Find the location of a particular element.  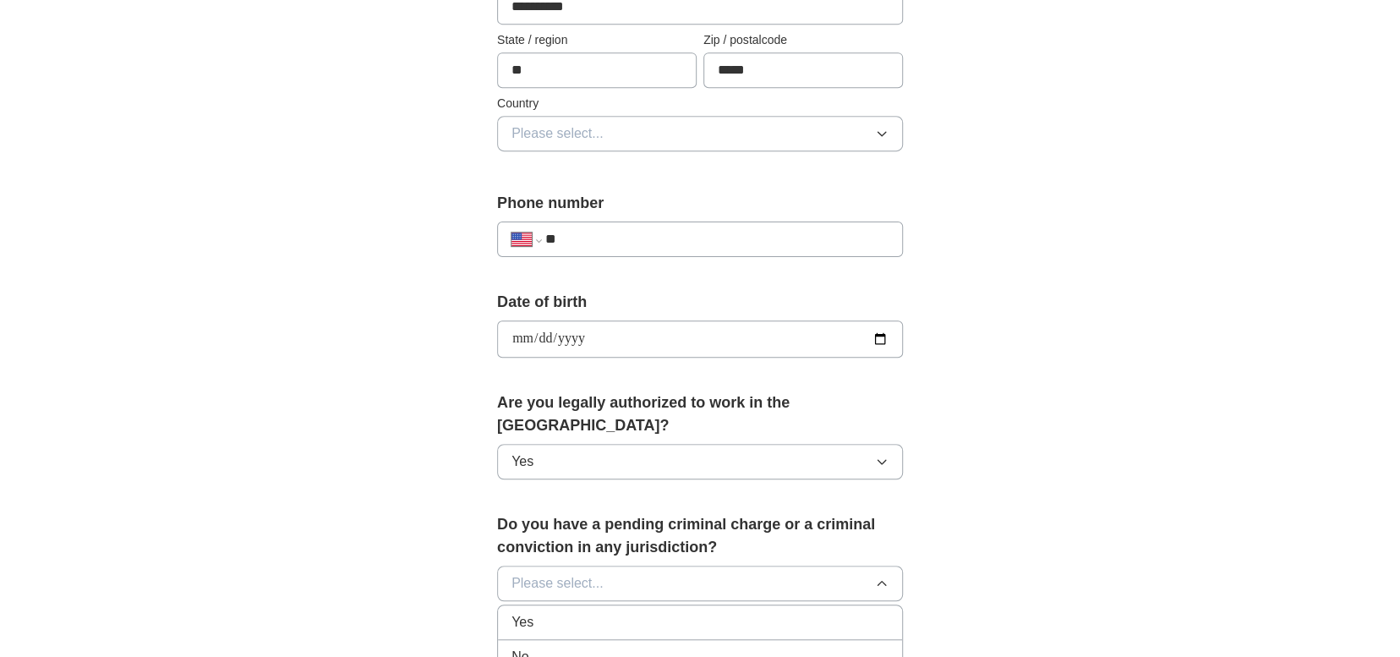

label: Country is located at coordinates (700, 103).